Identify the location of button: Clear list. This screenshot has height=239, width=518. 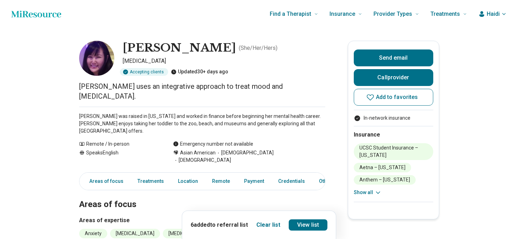
(268, 225).